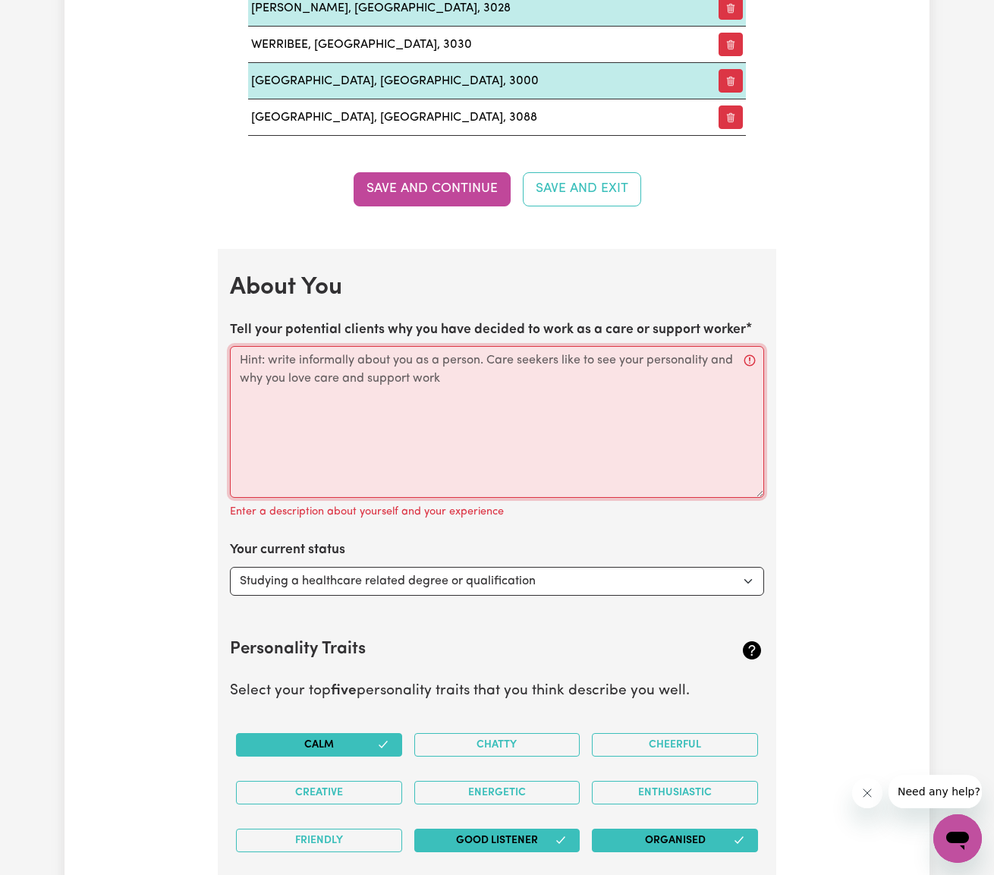 The width and height of the screenshot is (994, 875). Describe the element at coordinates (488, 330) in the screenshot. I see `label: Tell your potential clients why you have decided to work as a care or support worker` at that location.